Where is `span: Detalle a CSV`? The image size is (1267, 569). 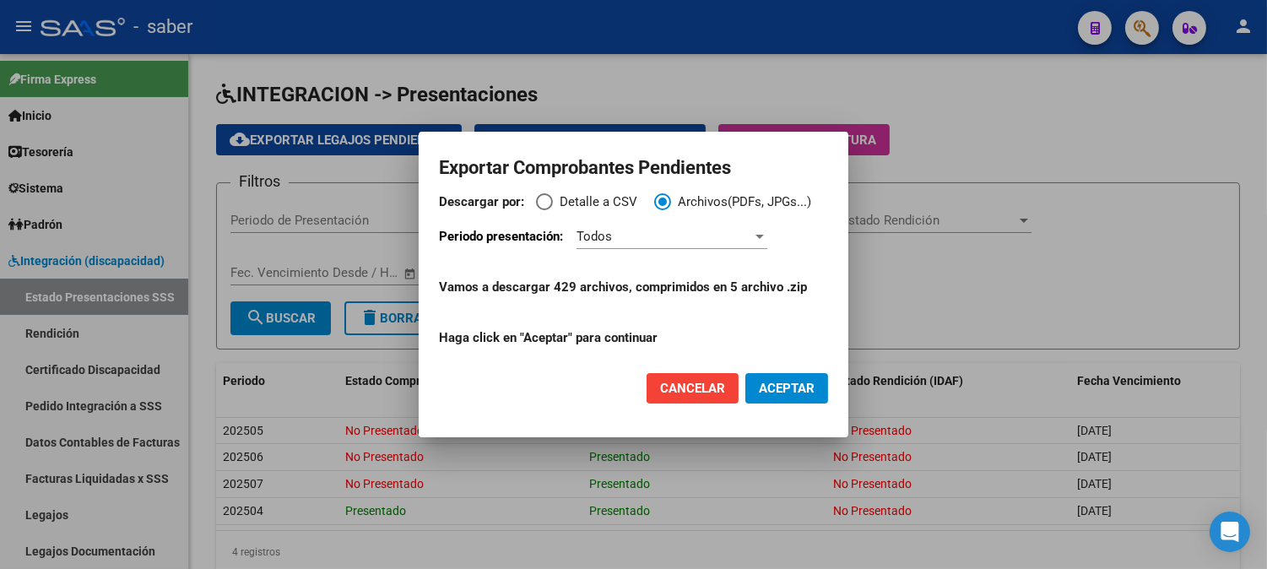
span: Detalle a CSV is located at coordinates (595, 202).